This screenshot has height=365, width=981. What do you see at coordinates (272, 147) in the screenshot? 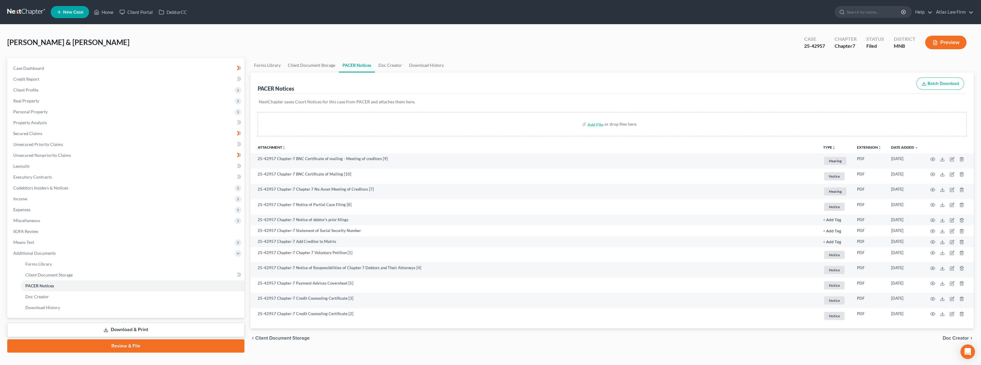
I see `a: Attachmentunfold_more` at bounding box center [272, 147].